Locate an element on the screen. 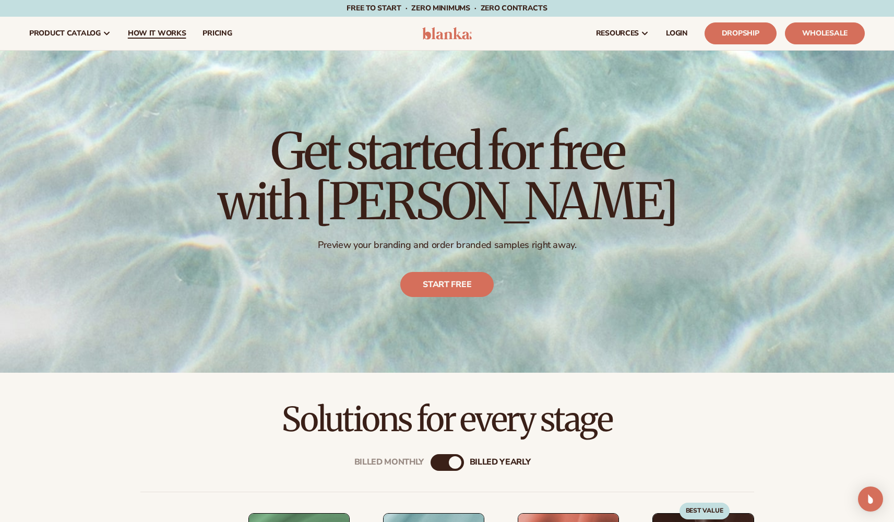  h2: Solutions for every stage is located at coordinates (447, 419).